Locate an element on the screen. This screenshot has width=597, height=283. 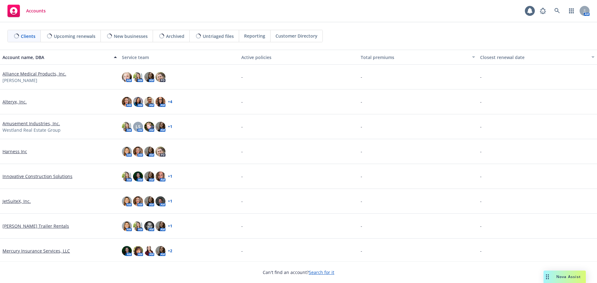
span: LS is located at coordinates (138, 127).